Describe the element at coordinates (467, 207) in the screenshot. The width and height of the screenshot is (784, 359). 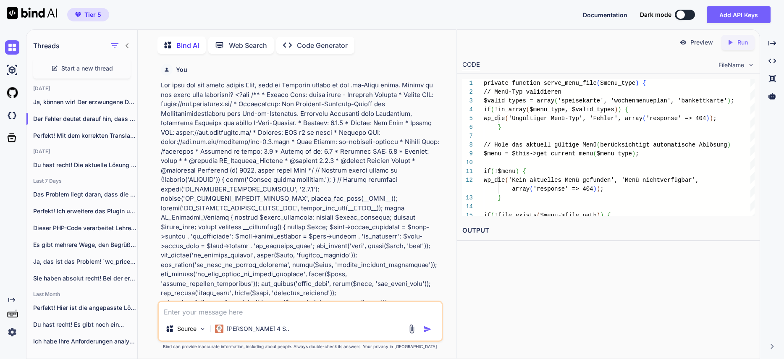
I see `div: 14` at that location.